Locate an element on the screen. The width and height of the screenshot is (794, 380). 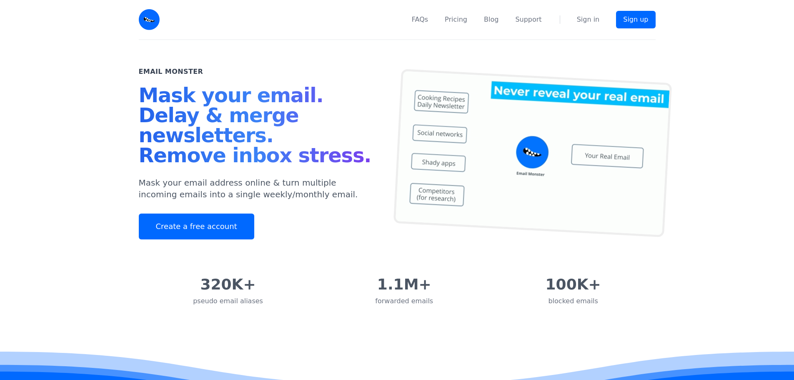
a: Sign up is located at coordinates (635, 20).